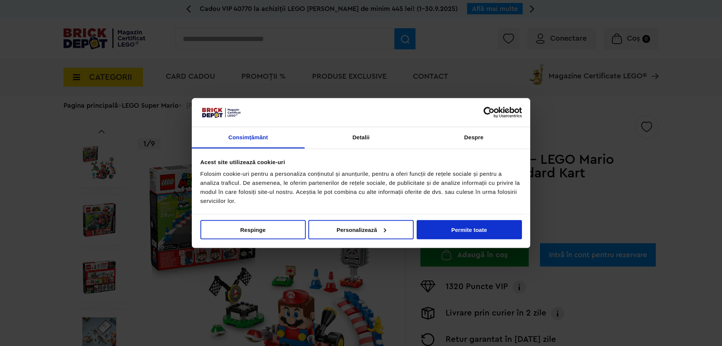 This screenshot has height=346, width=722. What do you see at coordinates (361, 229) in the screenshot?
I see `button: Personalizează` at bounding box center [361, 229].